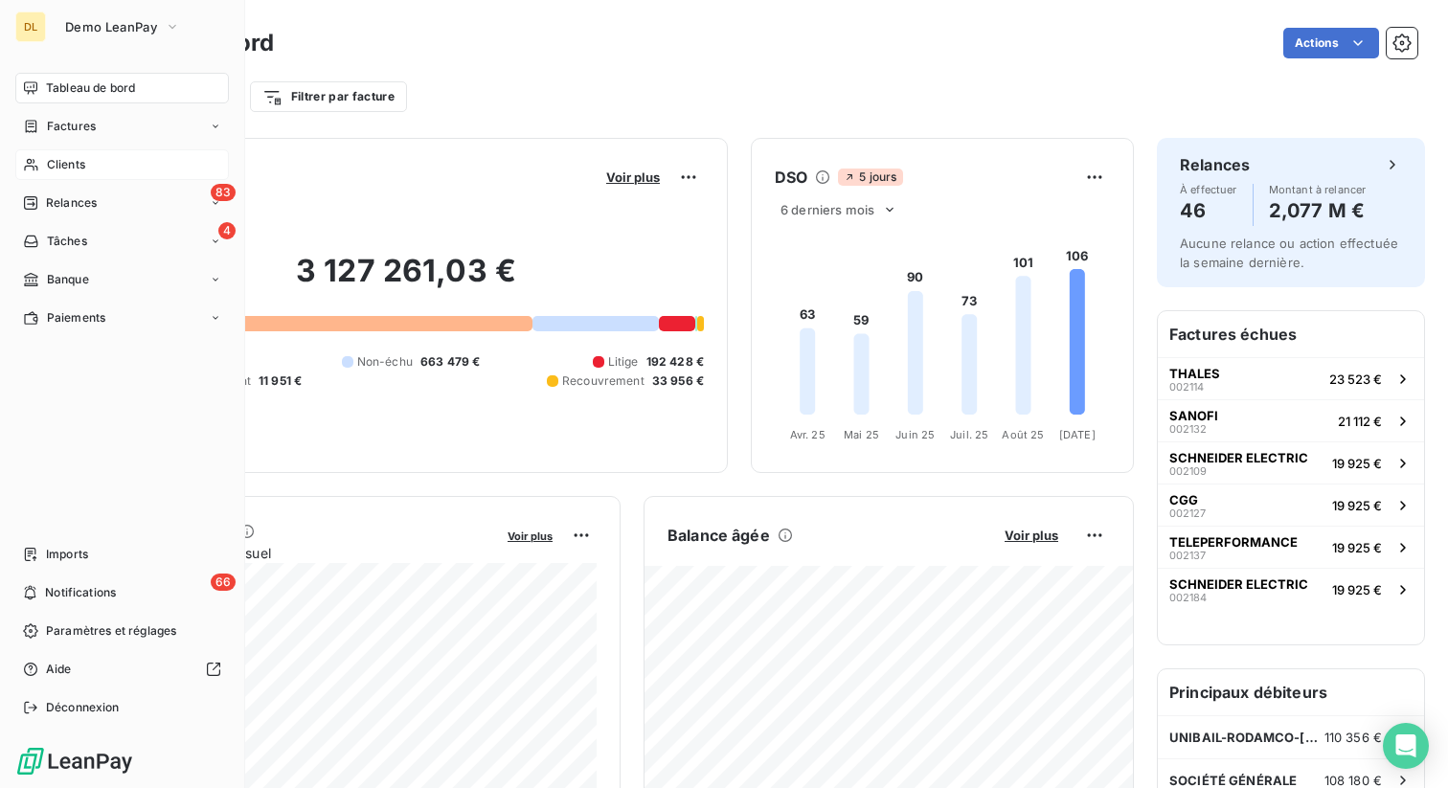 Image resolution: width=1448 pixels, height=788 pixels. I want to click on span: Demo LeanPay, so click(111, 27).